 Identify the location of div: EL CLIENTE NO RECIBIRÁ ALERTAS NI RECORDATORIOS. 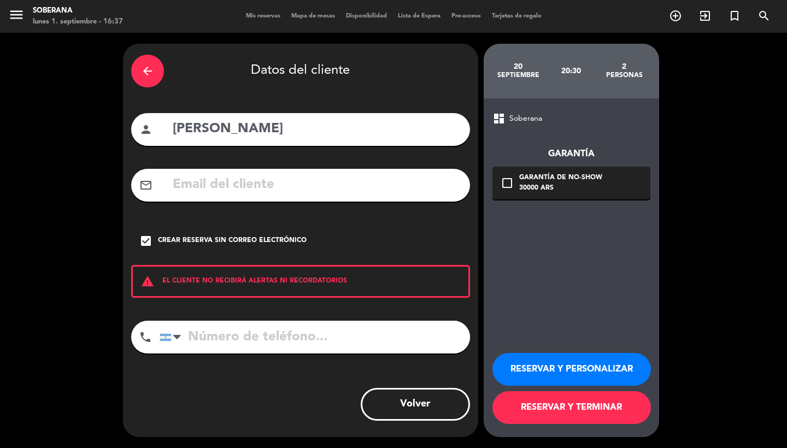
(301, 282).